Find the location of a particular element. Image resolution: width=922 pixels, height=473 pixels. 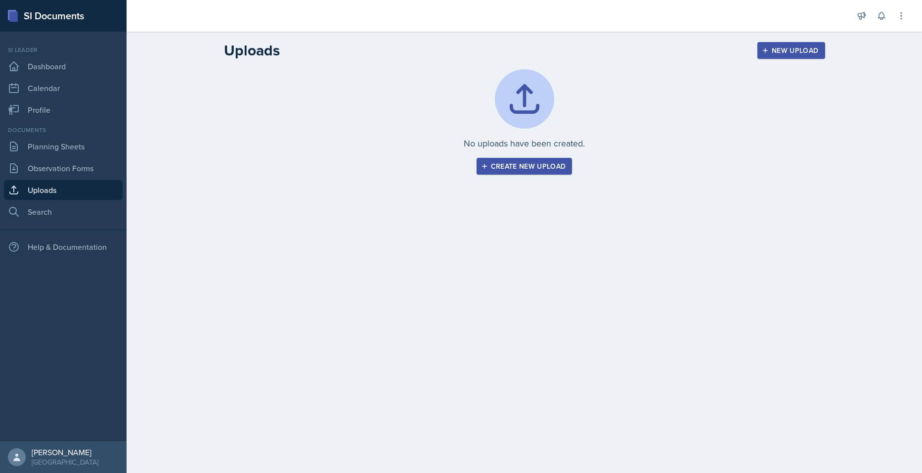

a: Uploads is located at coordinates (63, 190).